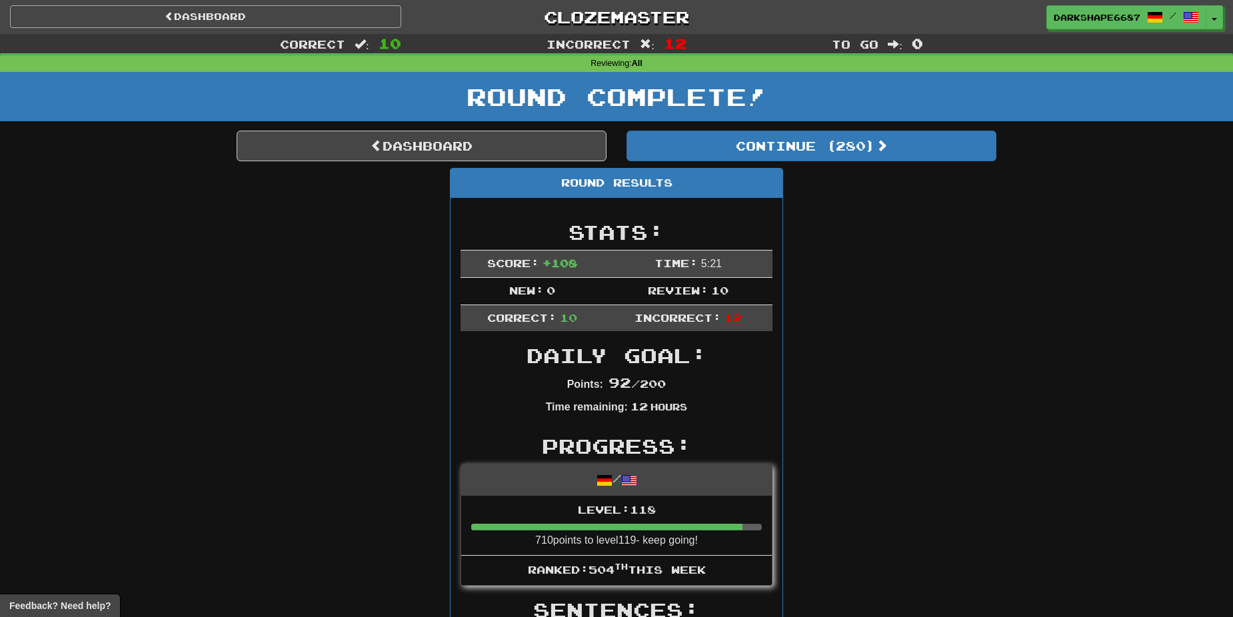 This screenshot has width=1233, height=617. What do you see at coordinates (513, 263) in the screenshot?
I see `span: Score:` at bounding box center [513, 263].